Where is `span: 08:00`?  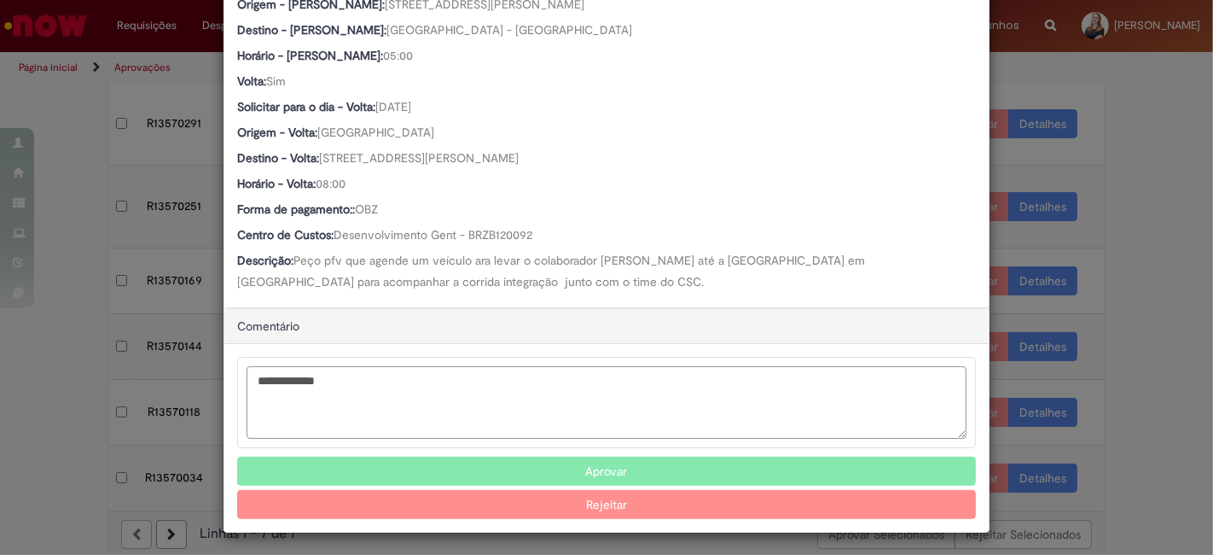
span: 08:00 is located at coordinates (330, 183).